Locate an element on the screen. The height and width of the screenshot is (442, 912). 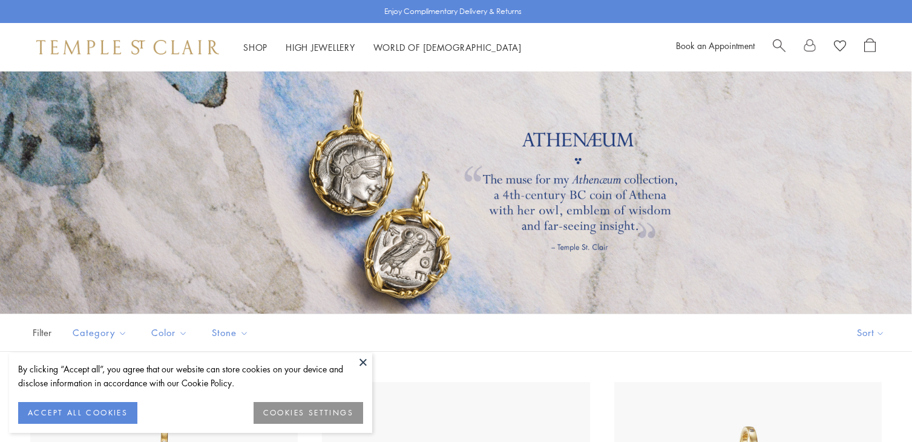
a: View Wishlist is located at coordinates (840, 47).